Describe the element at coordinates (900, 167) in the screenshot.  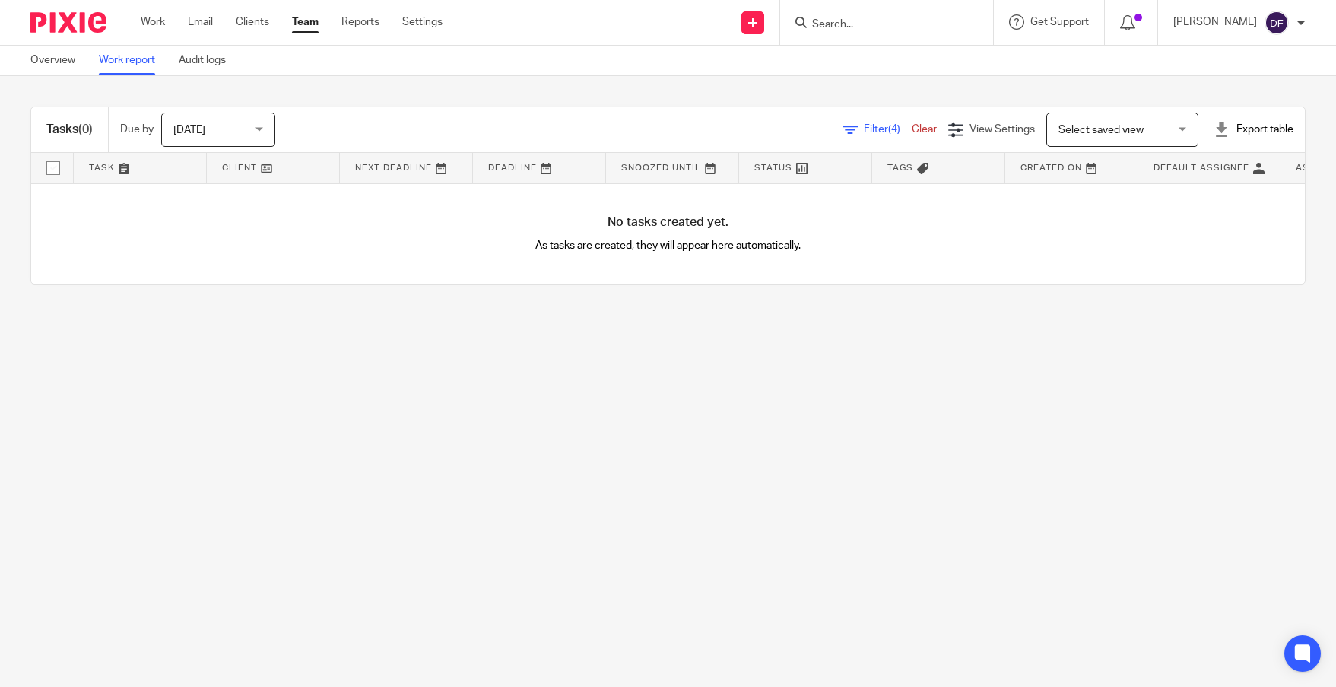
I see `span: Tags` at that location.